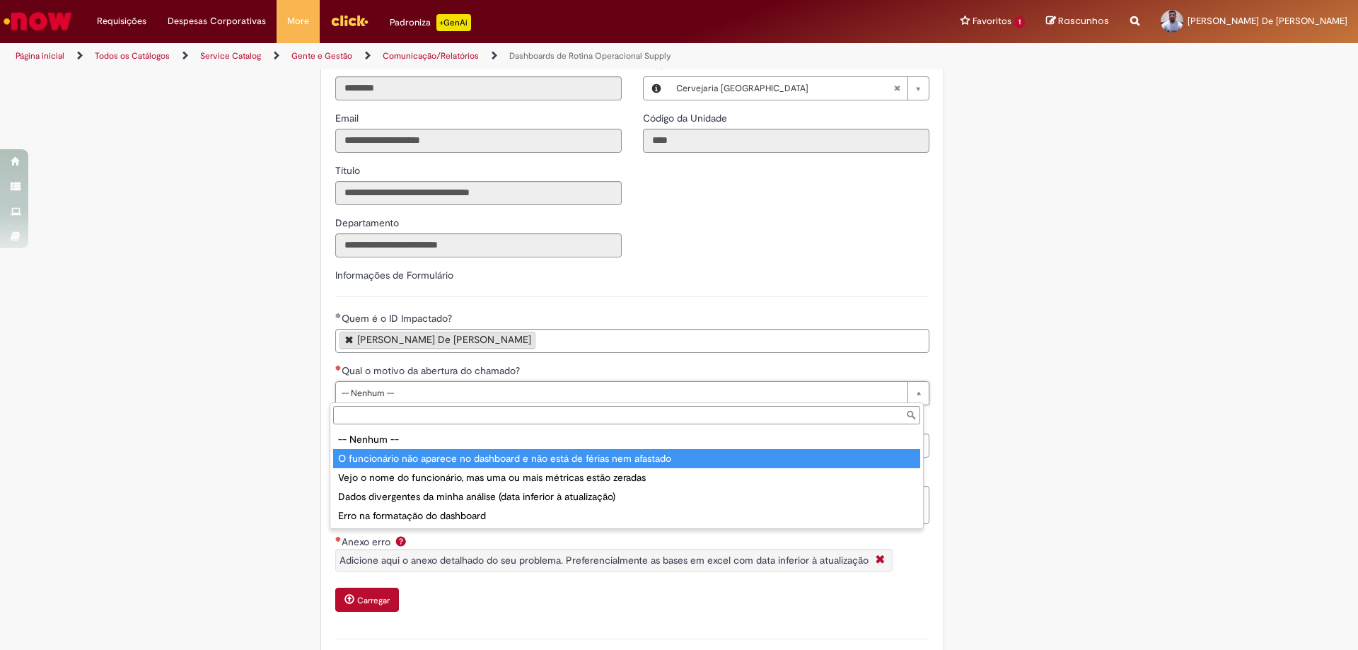 This screenshot has height=650, width=1358. I want to click on div: O funcionário não aparece no dashboard e não está de férias nem afastado, so click(626, 458).